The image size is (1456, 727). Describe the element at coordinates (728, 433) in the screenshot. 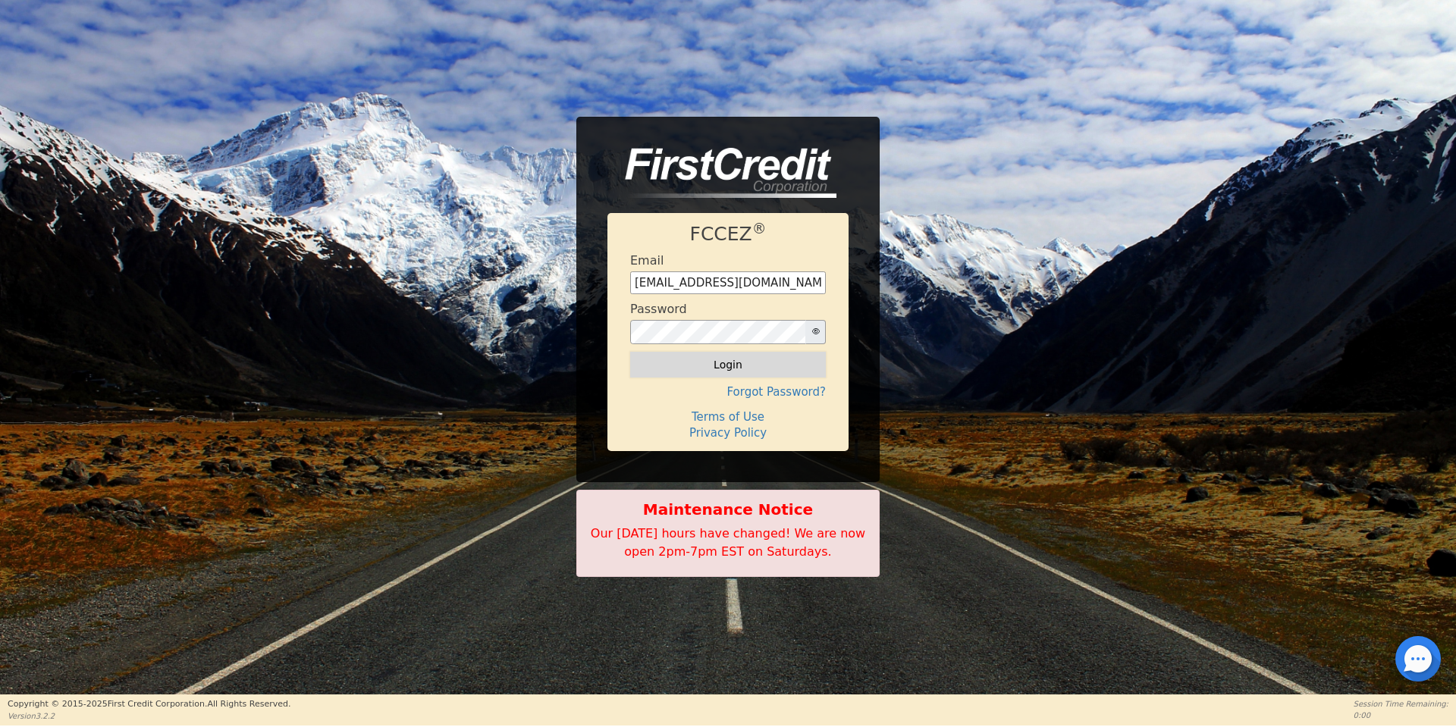

I see `h4: Privacy Policy` at that location.